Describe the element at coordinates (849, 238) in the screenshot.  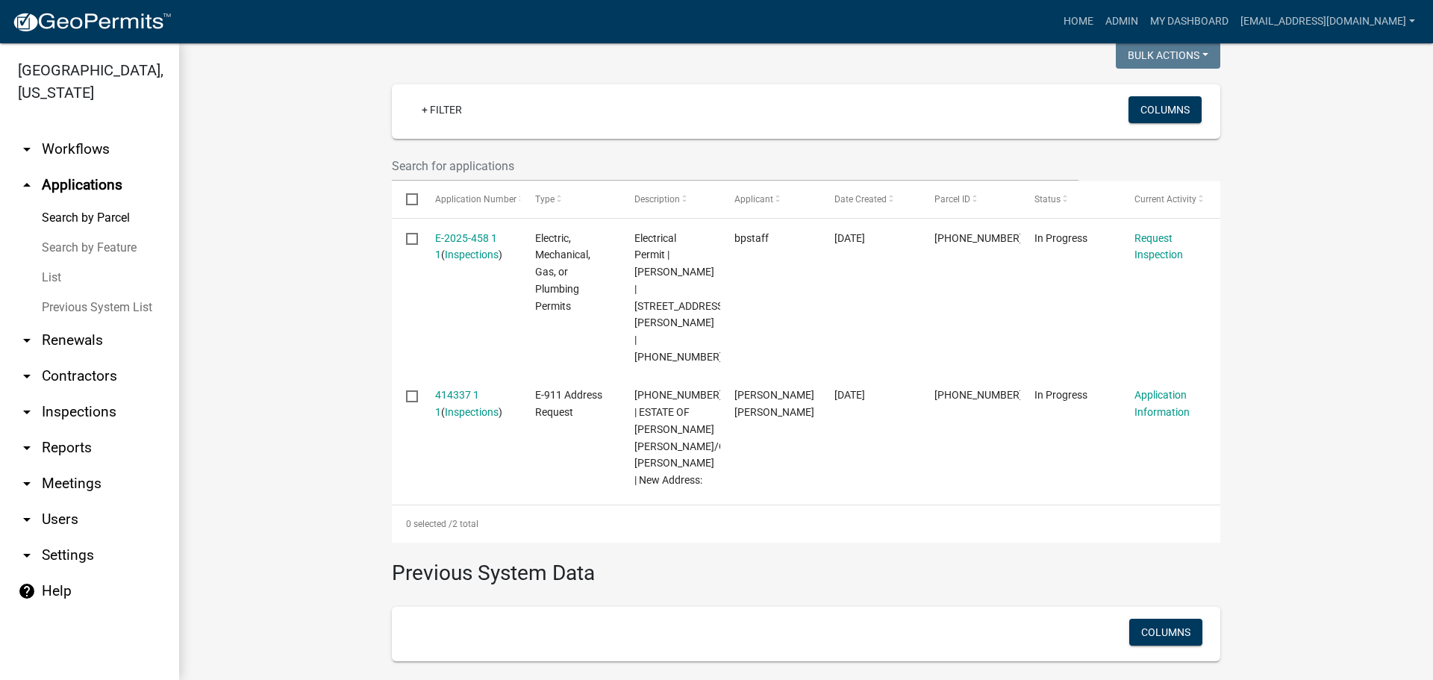
I see `span: 09/22/2025` at that location.